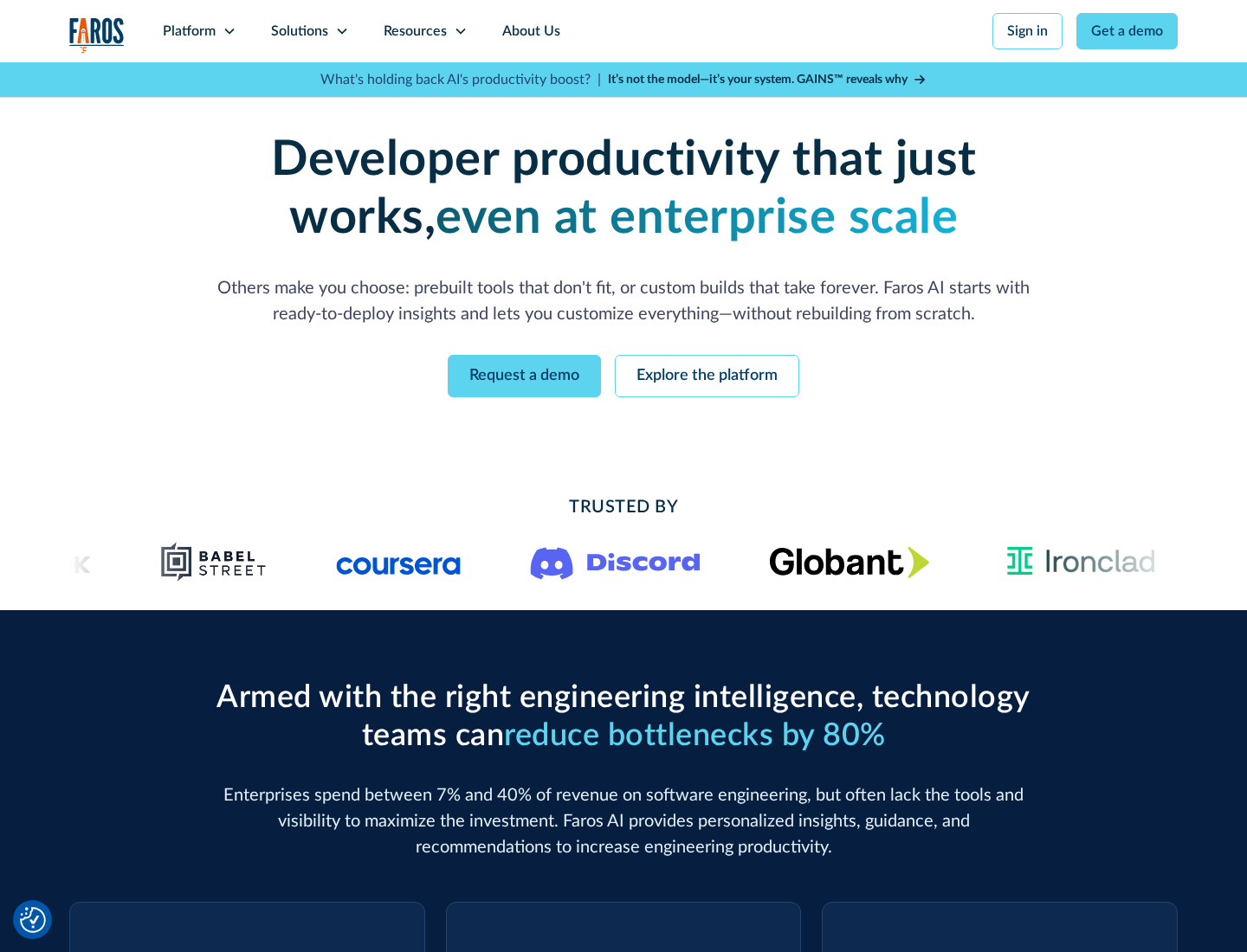 The height and width of the screenshot is (952, 1247). Describe the element at coordinates (524, 375) in the screenshot. I see `a: Request a demo` at that location.